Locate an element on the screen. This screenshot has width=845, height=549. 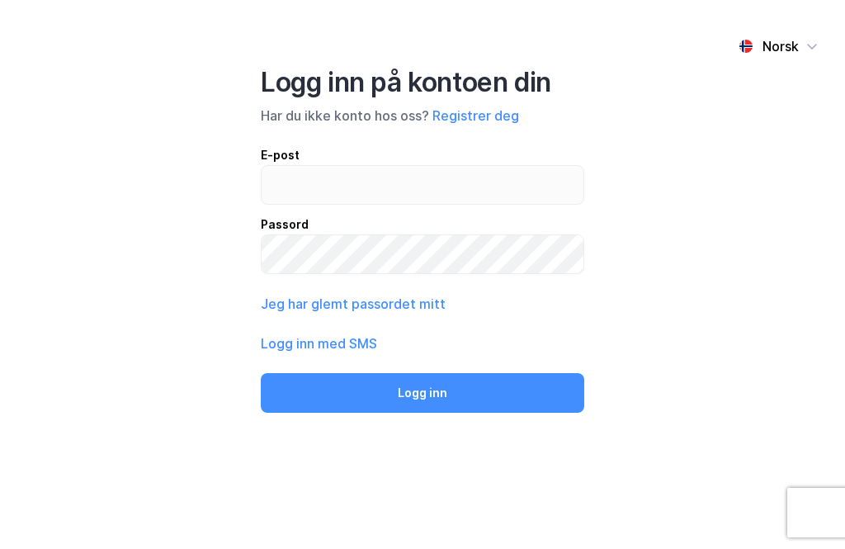
button: Logg inn med SMS is located at coordinates (319, 343).